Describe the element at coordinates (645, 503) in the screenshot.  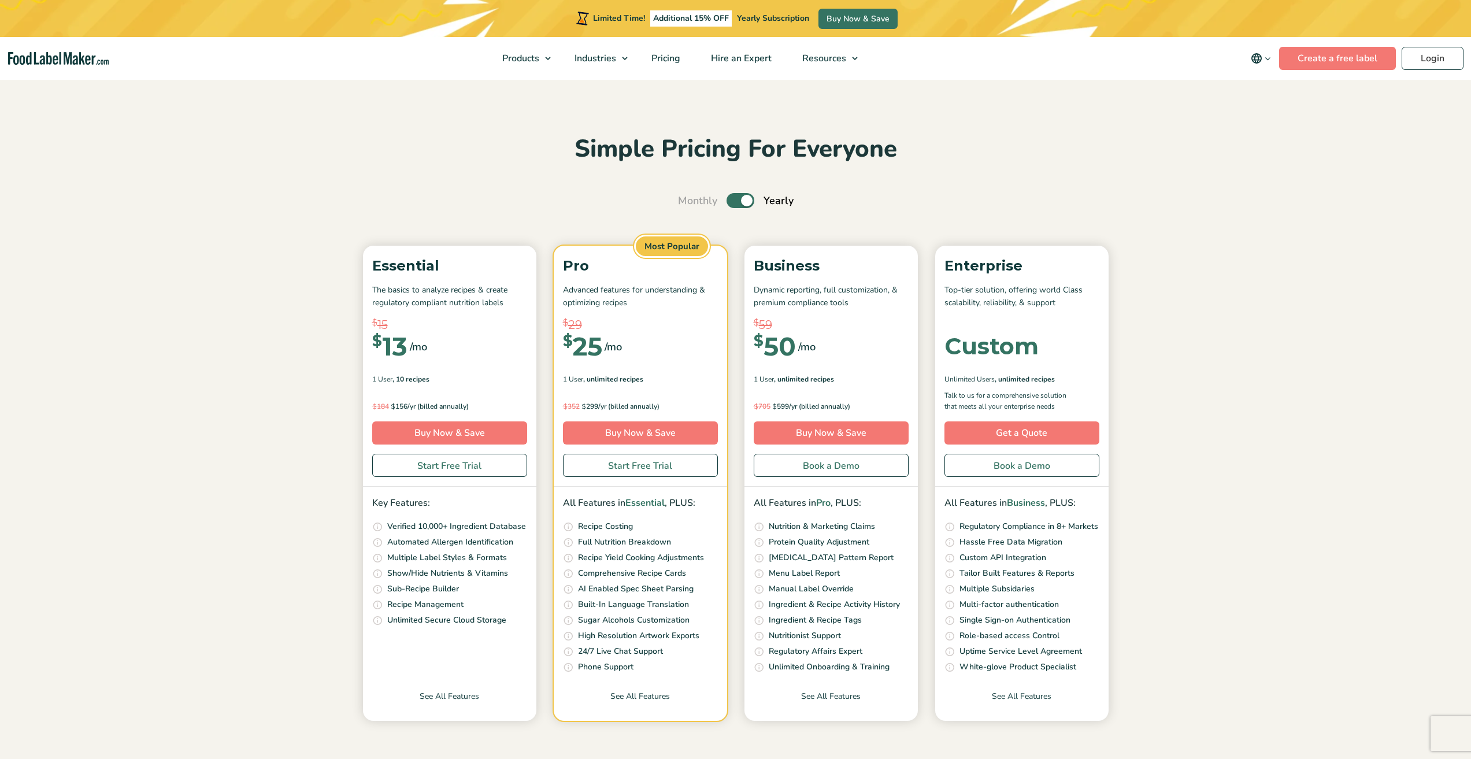
I see `span: Essential` at that location.